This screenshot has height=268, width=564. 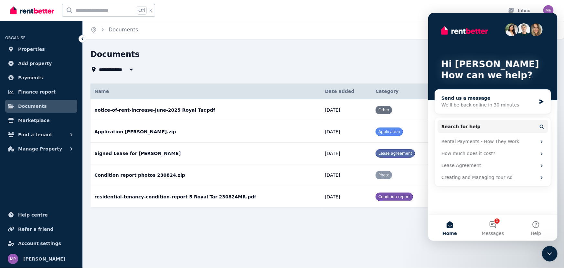 What do you see at coordinates (101, 91) in the screenshot?
I see `span: Name` at bounding box center [101, 91].